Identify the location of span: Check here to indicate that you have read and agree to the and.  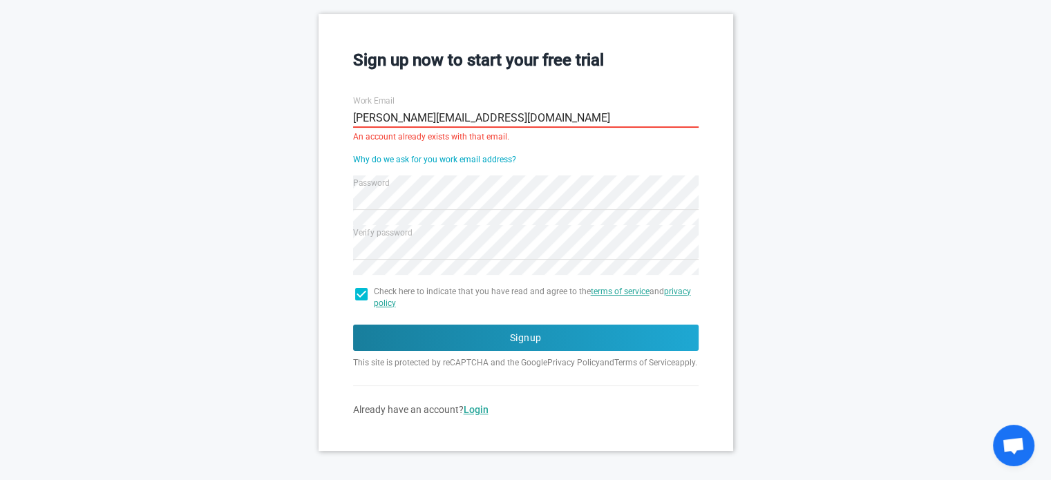
(536, 298).